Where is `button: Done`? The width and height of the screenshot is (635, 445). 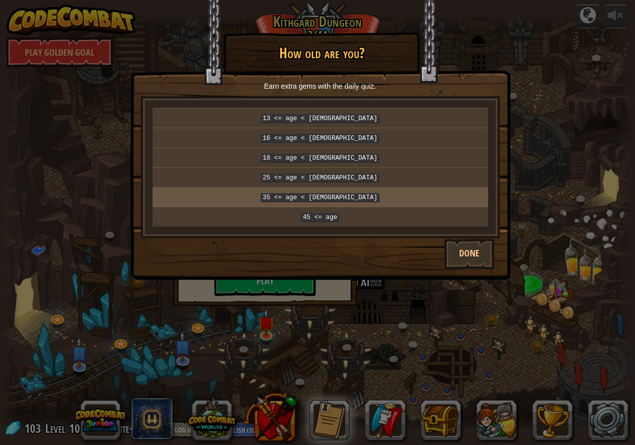
button: Done is located at coordinates (469, 254).